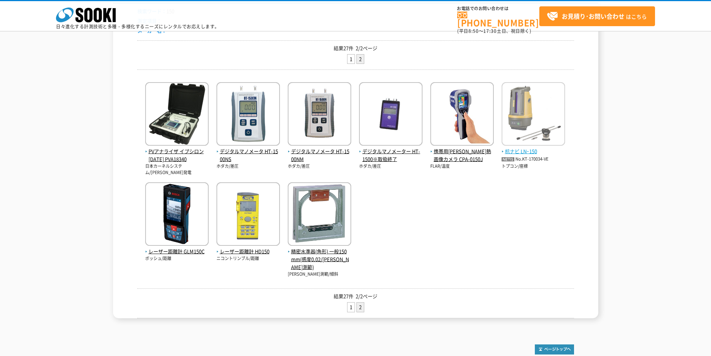  I want to click on a: デジタルマノメータ HT-1500NM, so click(320, 152).